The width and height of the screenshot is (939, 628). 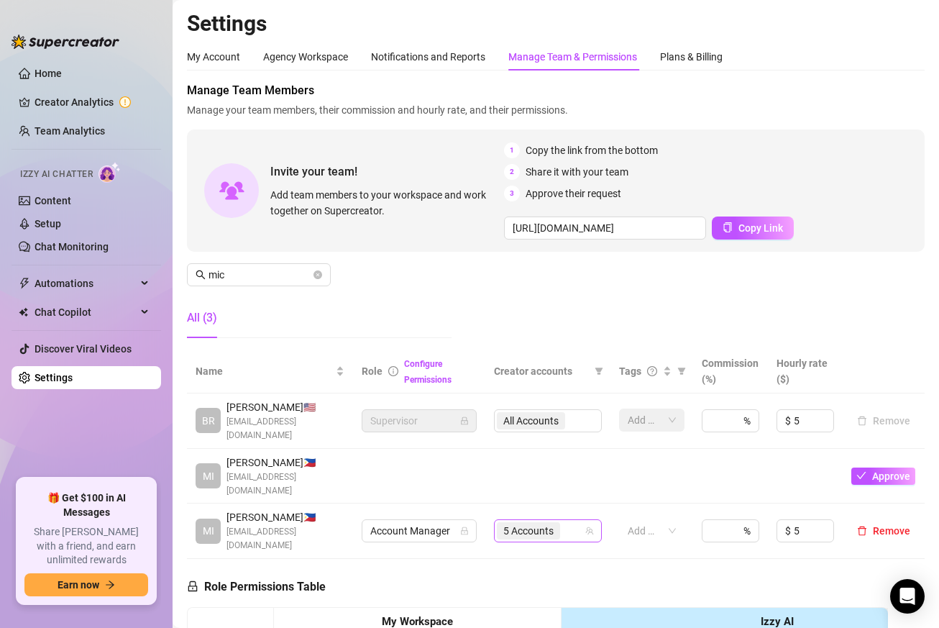 I want to click on span: Role, so click(x=372, y=371).